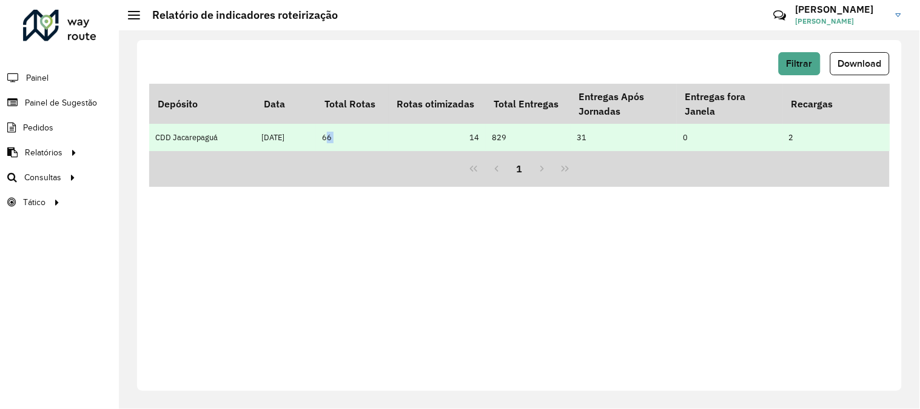 This screenshot has width=920, height=409. I want to click on span: Filtrar, so click(799, 63).